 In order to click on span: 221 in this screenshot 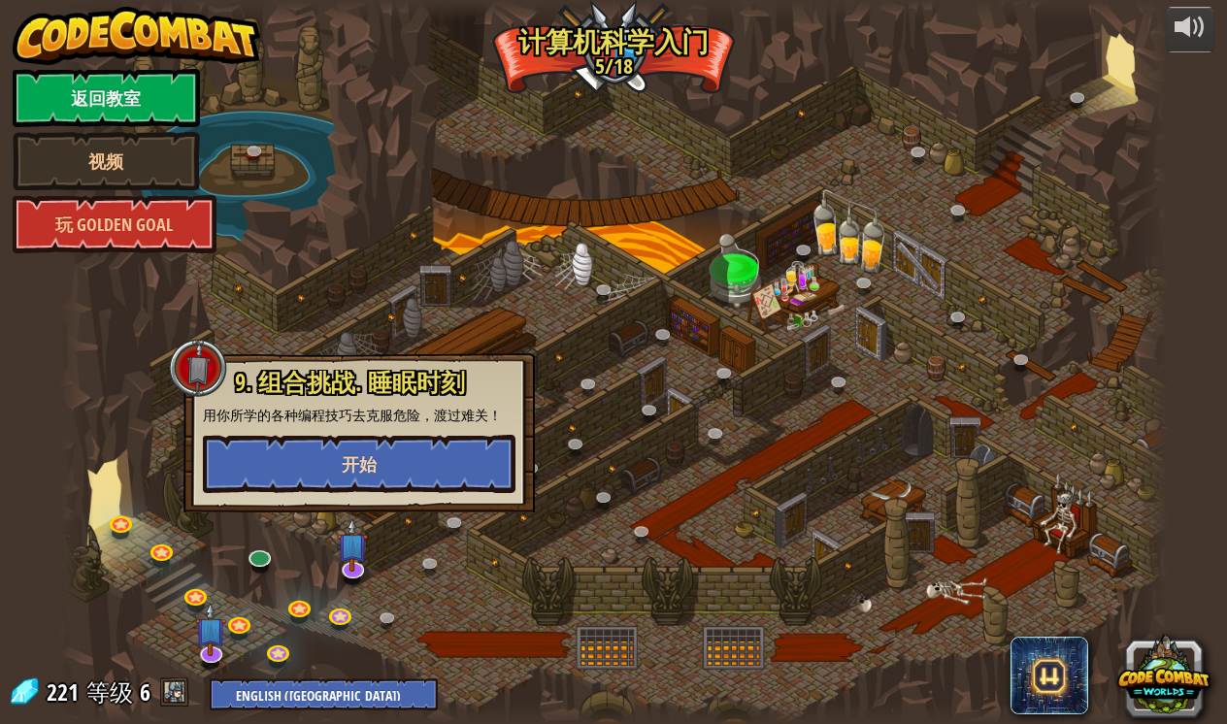, I will do `click(65, 692)`.